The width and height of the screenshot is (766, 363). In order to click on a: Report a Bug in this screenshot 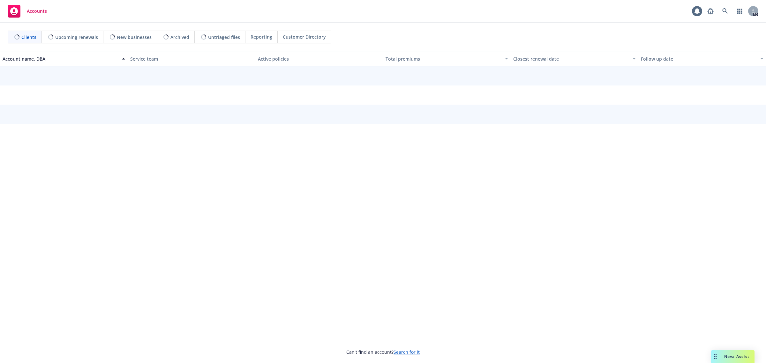, I will do `click(710, 11)`.